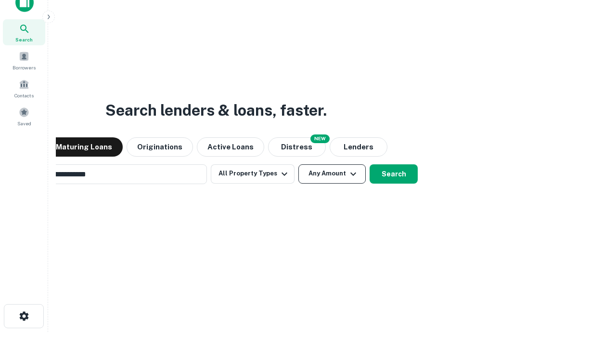 The image size is (616, 347). What do you see at coordinates (24, 32) in the screenshot?
I see `div: Search` at bounding box center [24, 32].